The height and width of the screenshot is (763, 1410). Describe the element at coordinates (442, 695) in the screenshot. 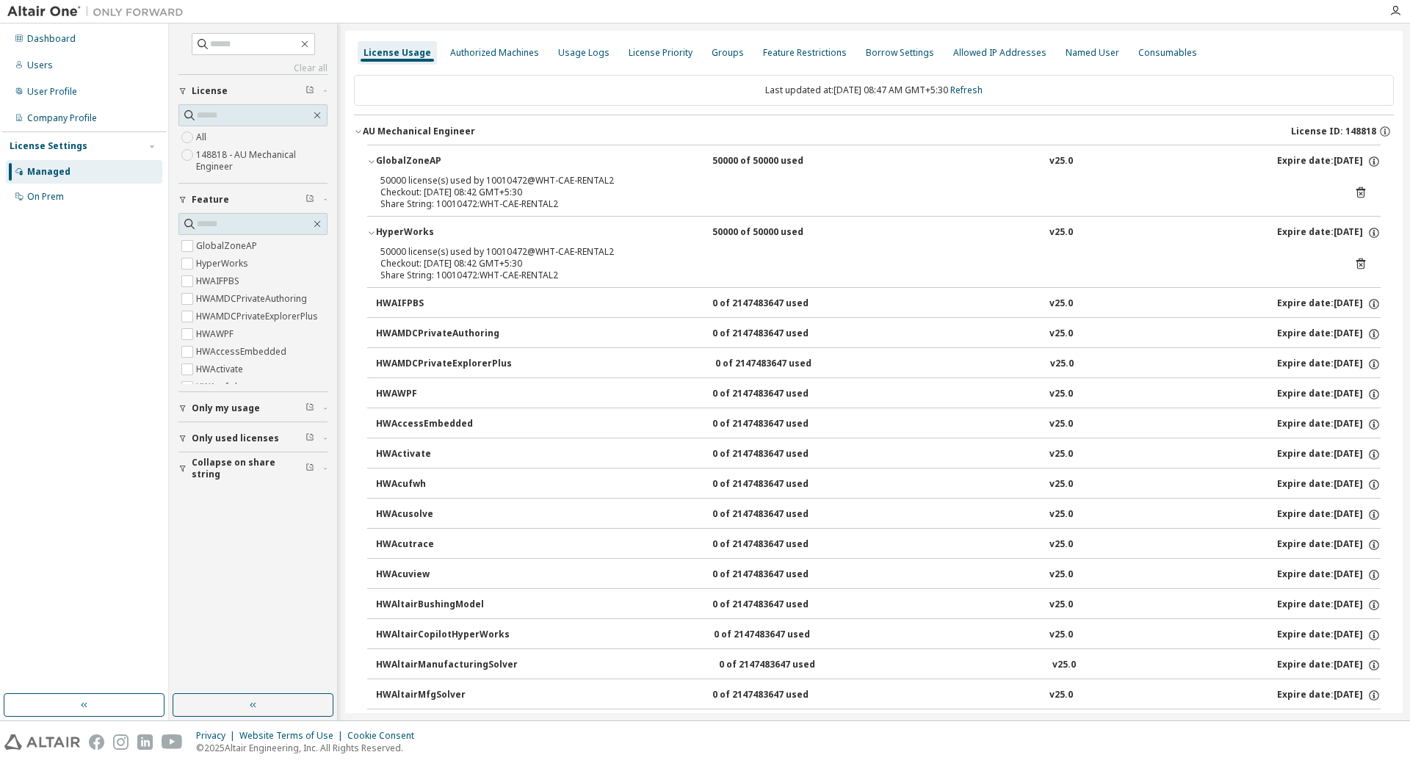

I see `div: HWAltairMfgSolver` at that location.